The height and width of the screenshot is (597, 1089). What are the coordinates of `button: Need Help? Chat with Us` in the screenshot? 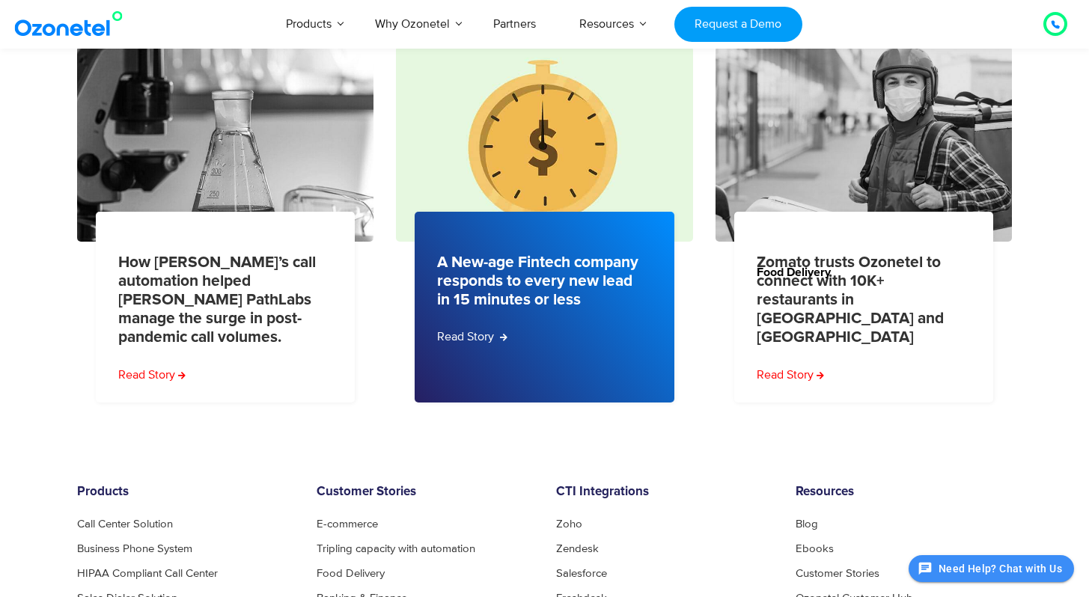 It's located at (991, 569).